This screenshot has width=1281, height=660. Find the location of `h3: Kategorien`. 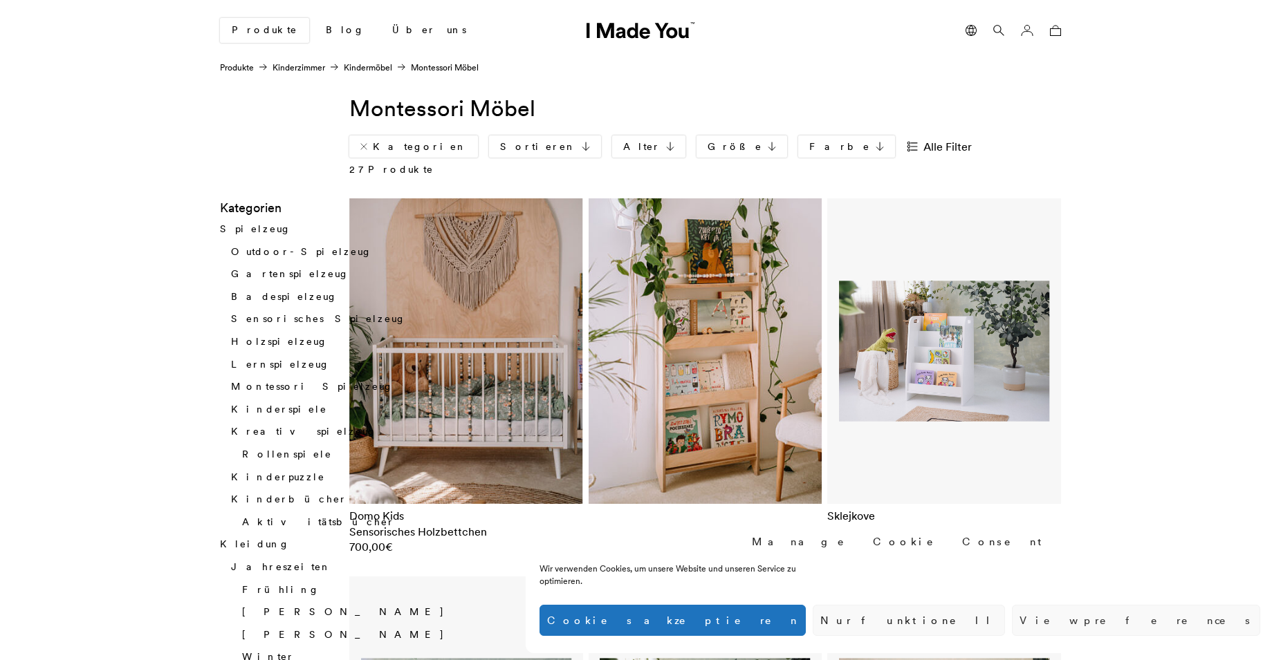

h3: Kategorien is located at coordinates (335, 207).